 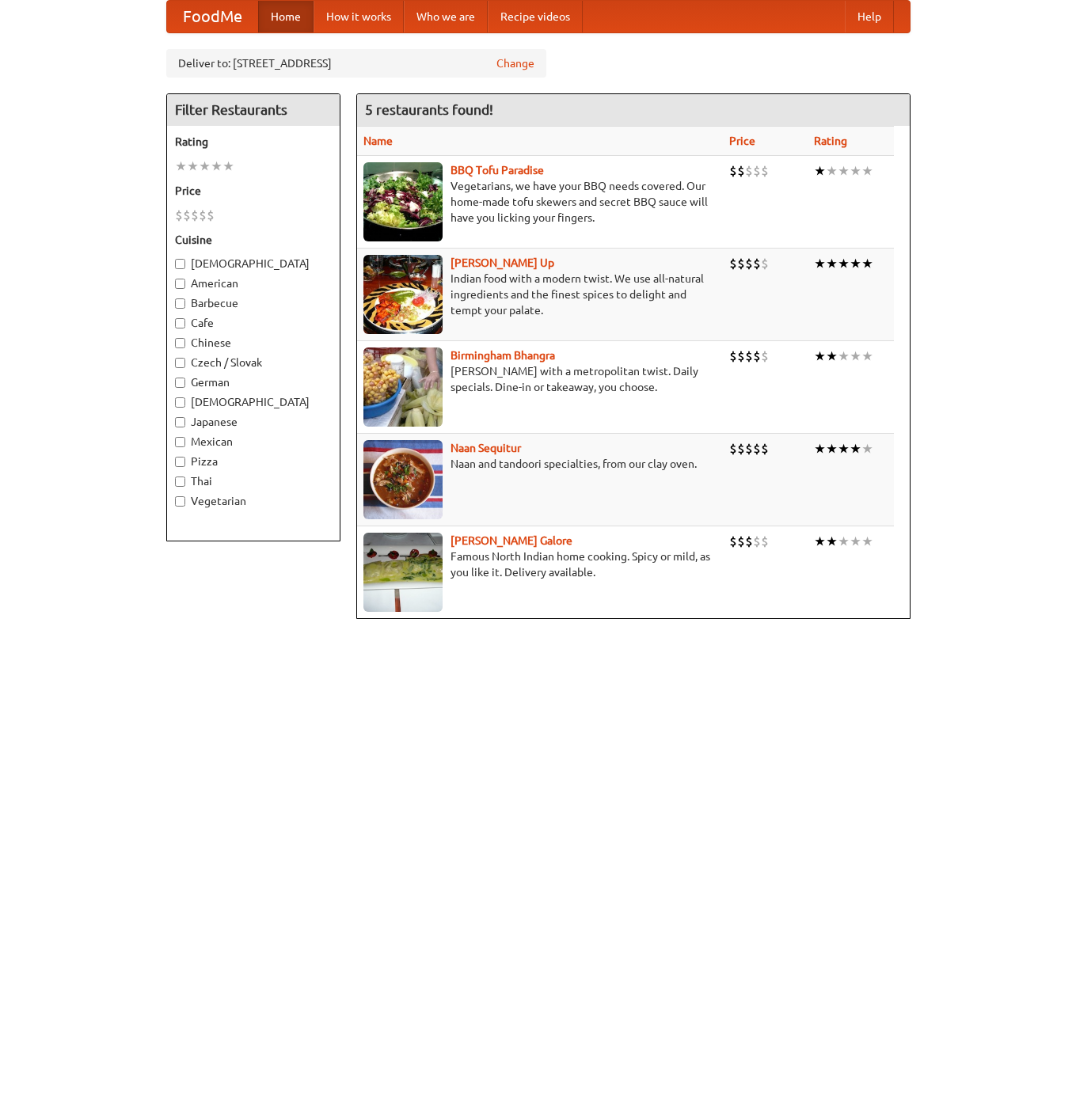 I want to click on label: Mexican, so click(x=253, y=441).